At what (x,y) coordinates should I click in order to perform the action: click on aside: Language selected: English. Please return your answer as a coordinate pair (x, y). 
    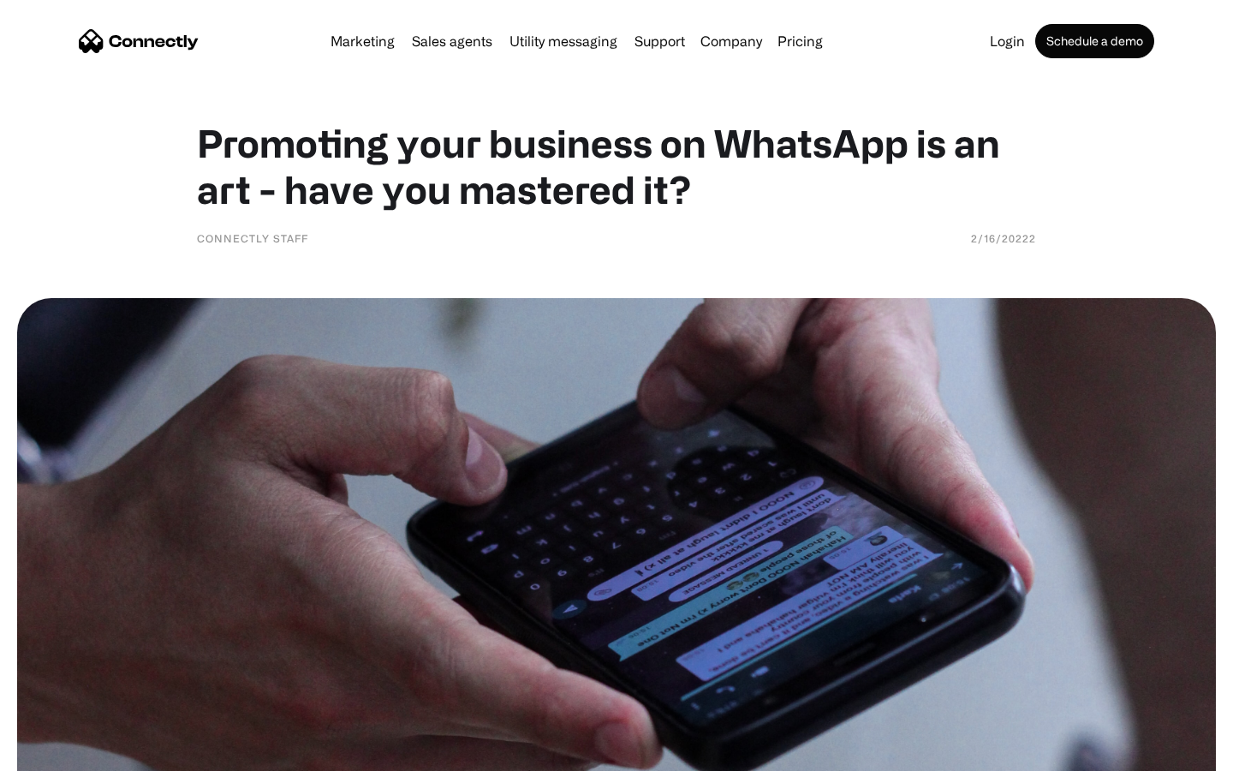
    Looking at the image, I should click on (60, 753).